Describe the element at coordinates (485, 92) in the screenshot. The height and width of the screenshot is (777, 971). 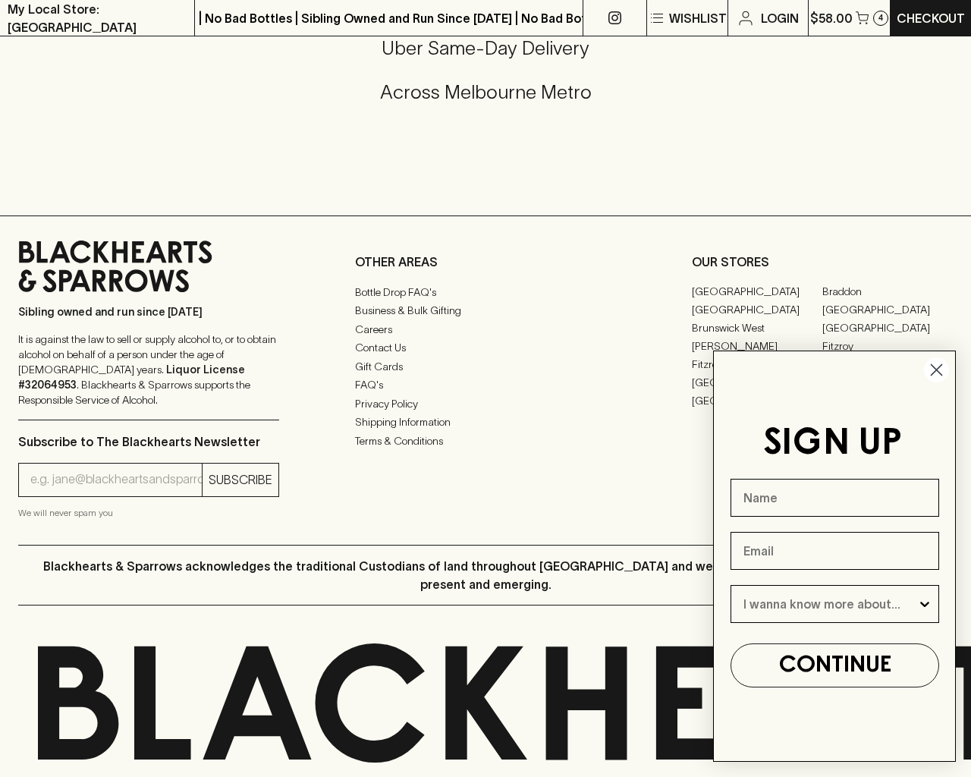
I see `h5: Across Melbourne Metro` at that location.